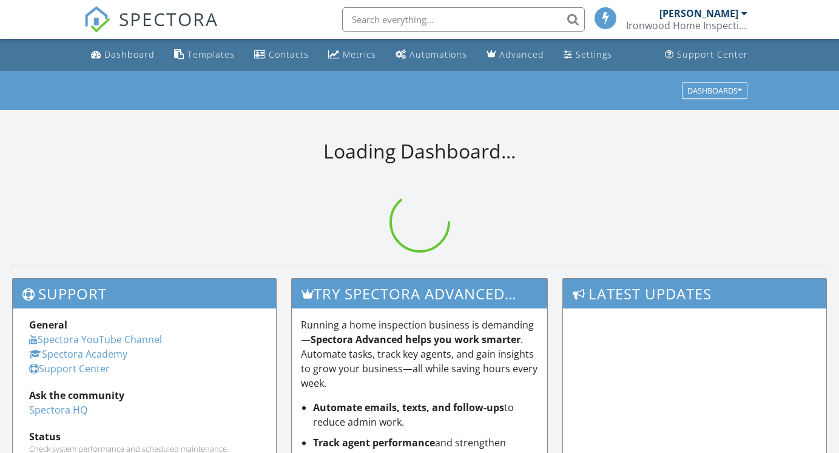 The image size is (839, 453). I want to click on h3: Latest Updates, so click(695, 293).